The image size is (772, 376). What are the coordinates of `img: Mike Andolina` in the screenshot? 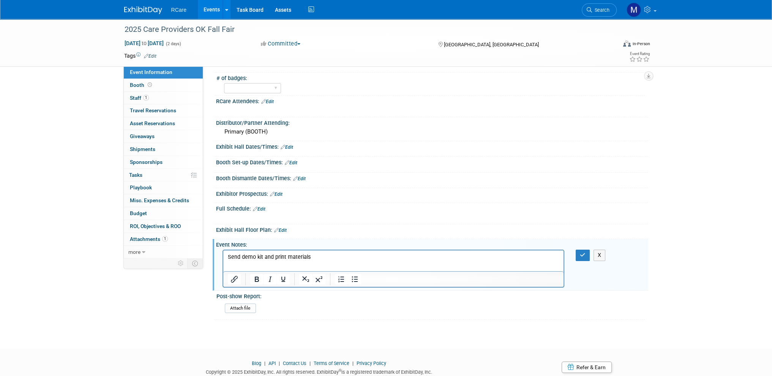 It's located at (634, 10).